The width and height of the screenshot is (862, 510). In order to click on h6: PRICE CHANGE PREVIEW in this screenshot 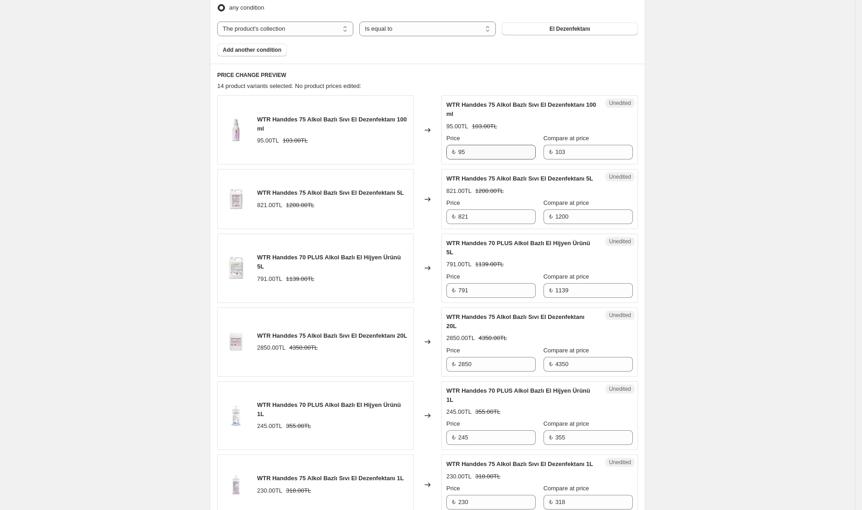, I will do `click(427, 75)`.